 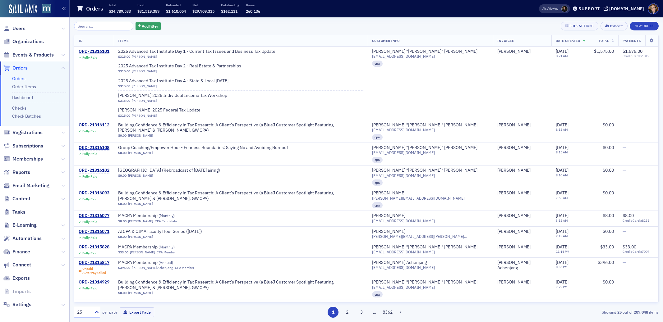 What do you see at coordinates (386, 41) in the screenshot?
I see `span: Customer Info` at bounding box center [386, 41].